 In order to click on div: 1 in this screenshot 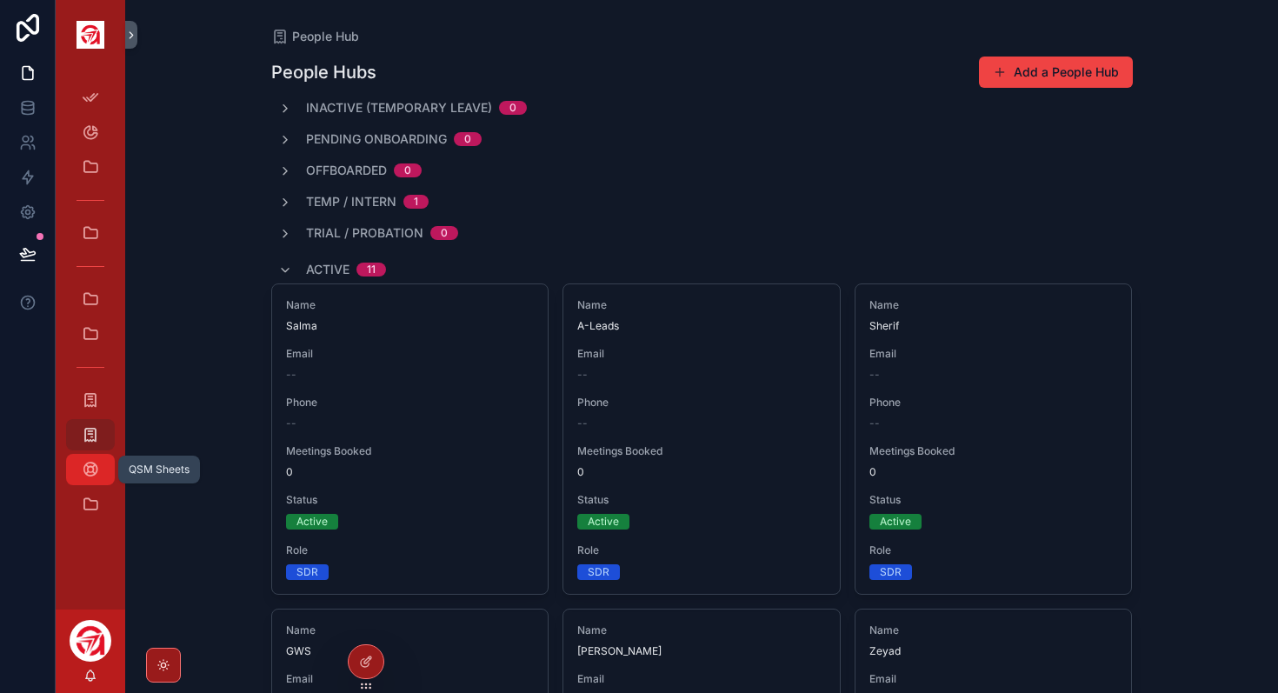, I will do `click(415, 202)`.